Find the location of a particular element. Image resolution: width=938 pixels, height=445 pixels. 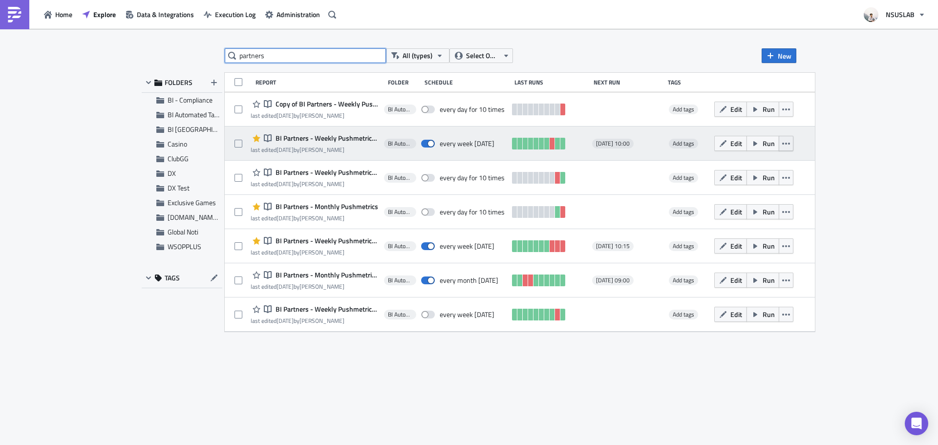

span: BI Partners - Weekly Pushmetrics v2 (BI Test) is located at coordinates (326, 172).